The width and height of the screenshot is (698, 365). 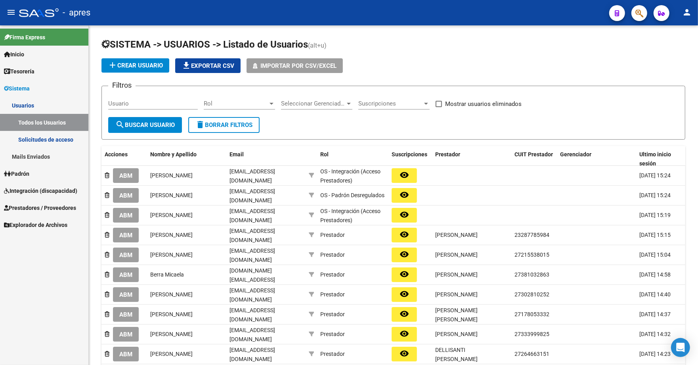 I want to click on mat-icon: add, so click(x=113, y=65).